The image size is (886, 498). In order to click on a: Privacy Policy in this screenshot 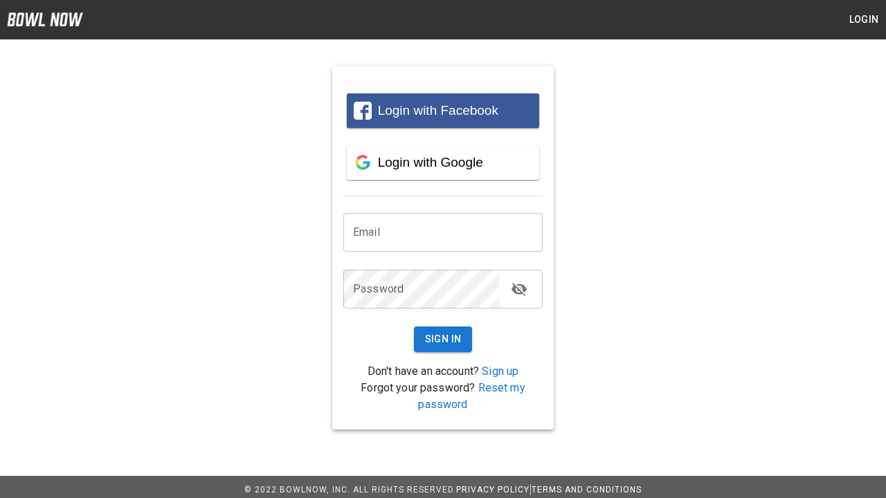, I will do `click(493, 490)`.